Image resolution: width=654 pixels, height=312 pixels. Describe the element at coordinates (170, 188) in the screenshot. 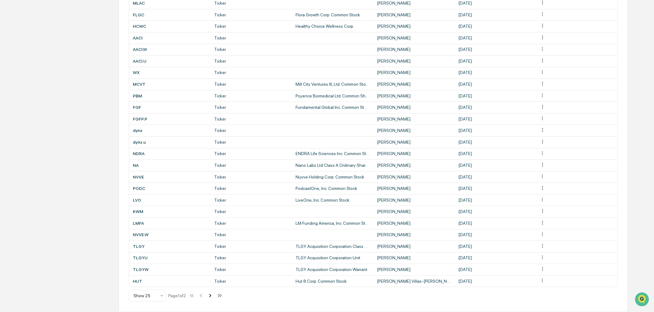

I see `div: PODC` at that location.